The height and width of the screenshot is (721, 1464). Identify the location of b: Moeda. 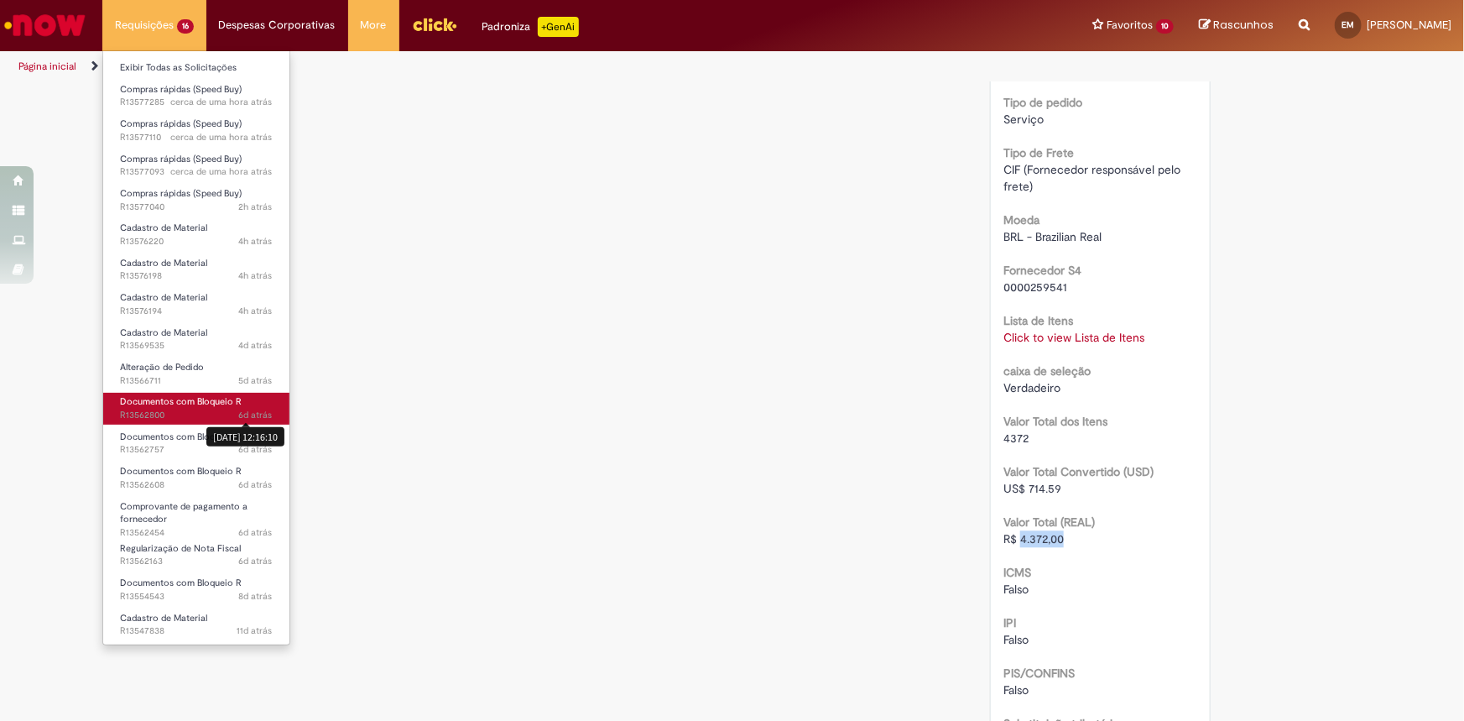
(1021, 220).